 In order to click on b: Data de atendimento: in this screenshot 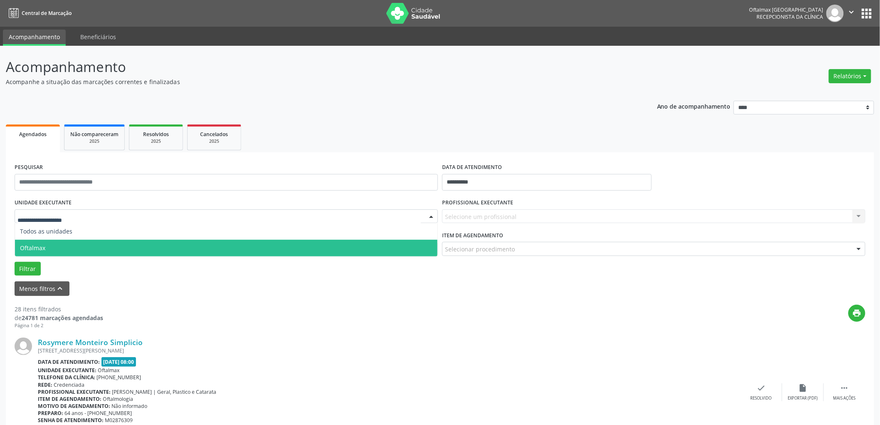, I will do `click(69, 362)`.